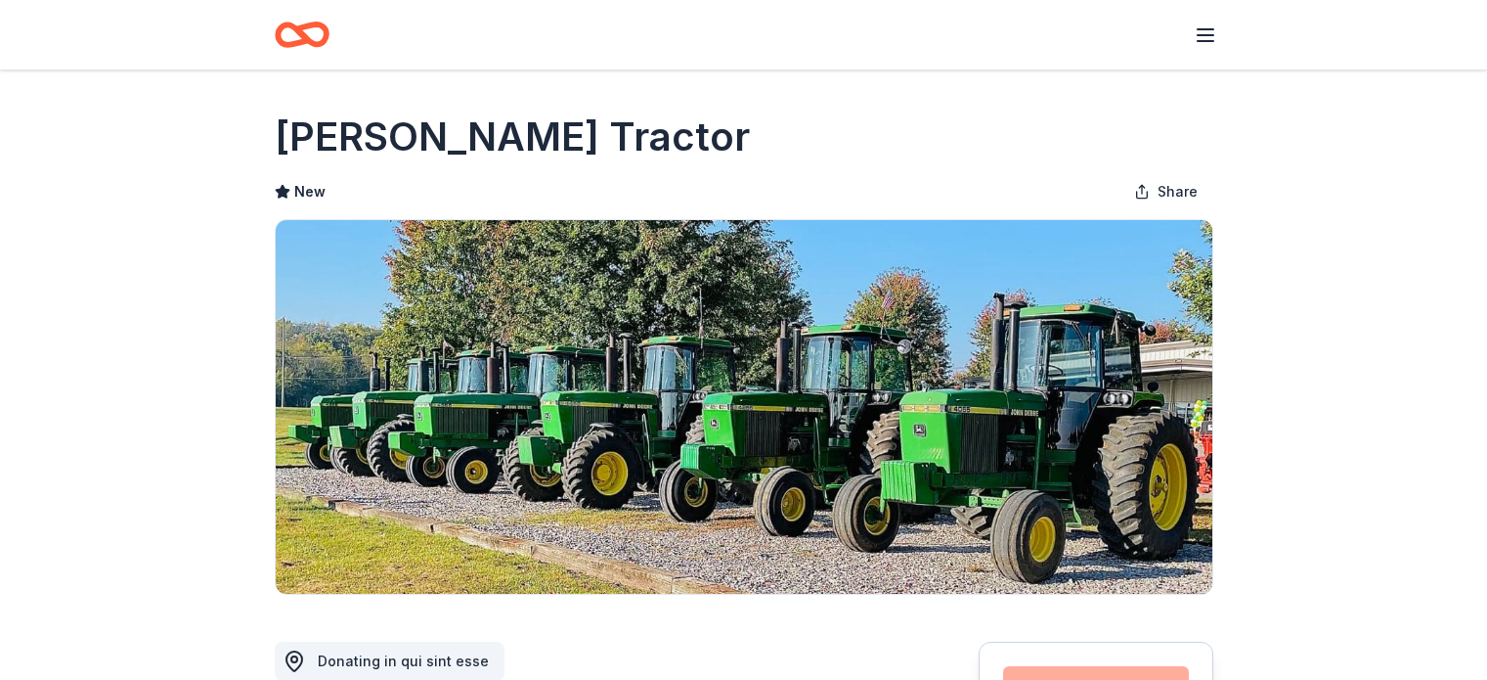 This screenshot has width=1487, height=680. I want to click on span: Share, so click(1177, 192).